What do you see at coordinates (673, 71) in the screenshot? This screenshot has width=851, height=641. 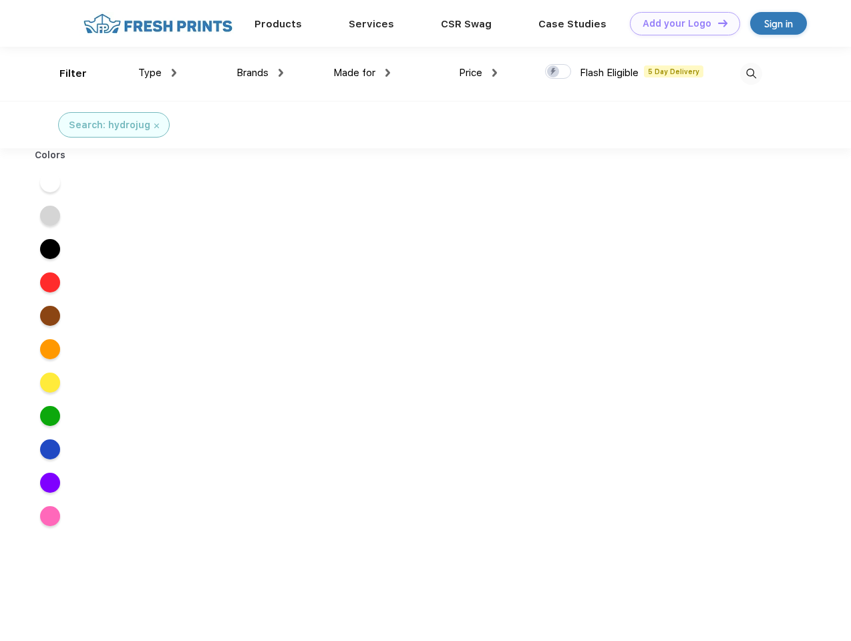 I see `span: 5 Day Delivery` at bounding box center [673, 71].